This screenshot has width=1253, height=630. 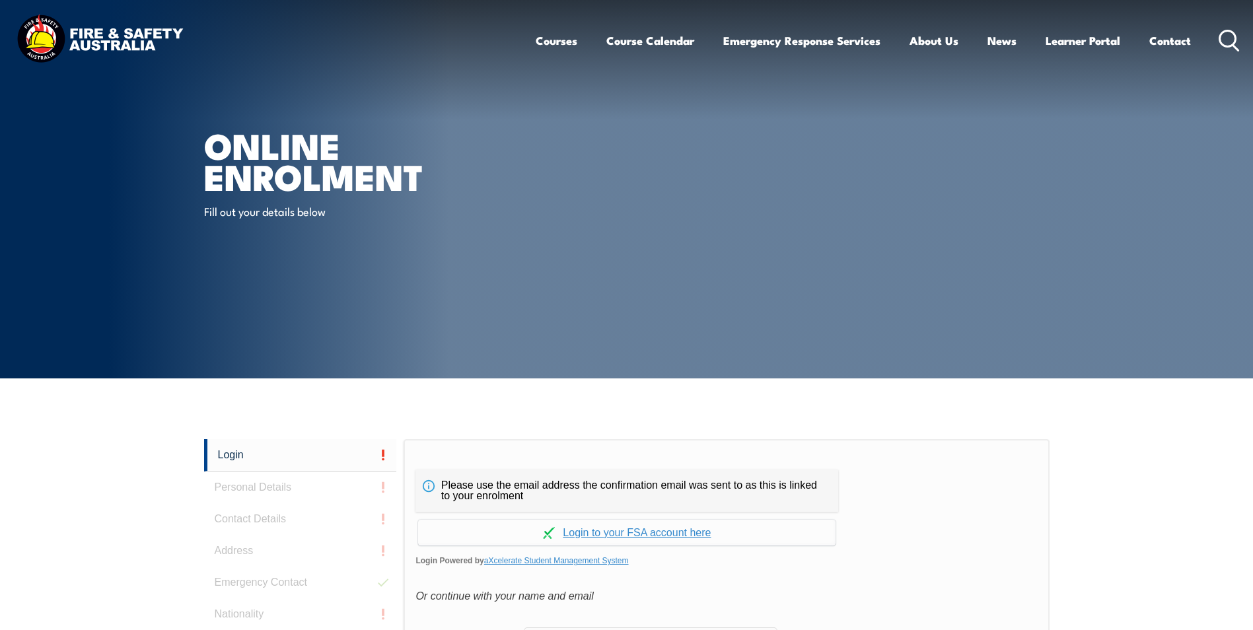 What do you see at coordinates (627, 491) in the screenshot?
I see `div: Please use the email address the confirmation email was sent to as this is linked to your enrolment` at bounding box center [627, 491].